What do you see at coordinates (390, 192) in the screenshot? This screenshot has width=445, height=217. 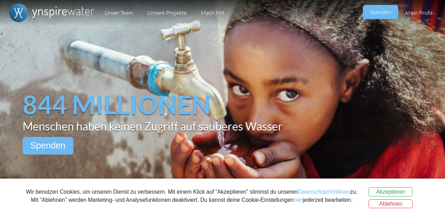 I see `button: Akzeptieren` at bounding box center [390, 192].